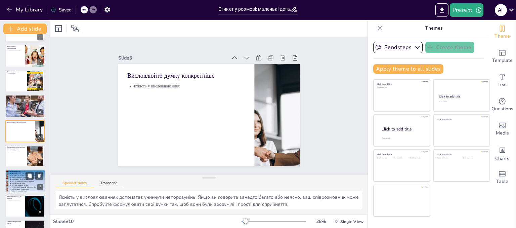 The image size is (516, 228). I want to click on button: Create theme, so click(450, 47).